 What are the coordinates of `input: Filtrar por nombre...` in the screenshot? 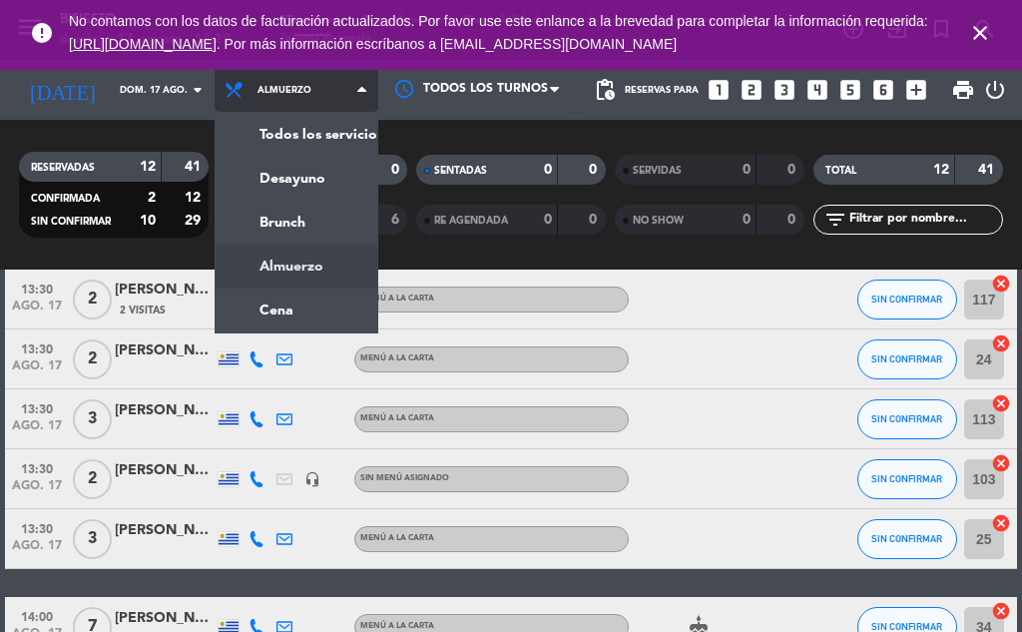 It's located at (924, 220).